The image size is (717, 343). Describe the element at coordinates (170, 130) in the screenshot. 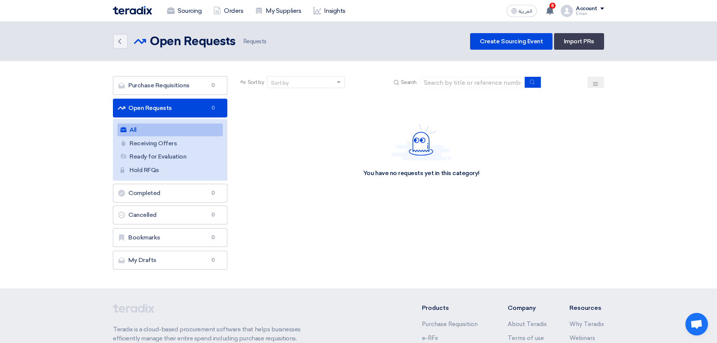

I see `a: All` at that location.